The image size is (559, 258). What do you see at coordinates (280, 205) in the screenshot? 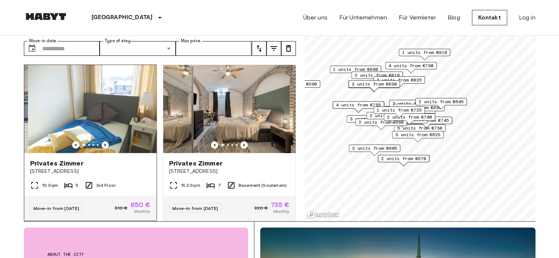
I see `span: 735 €` at bounding box center [280, 205].